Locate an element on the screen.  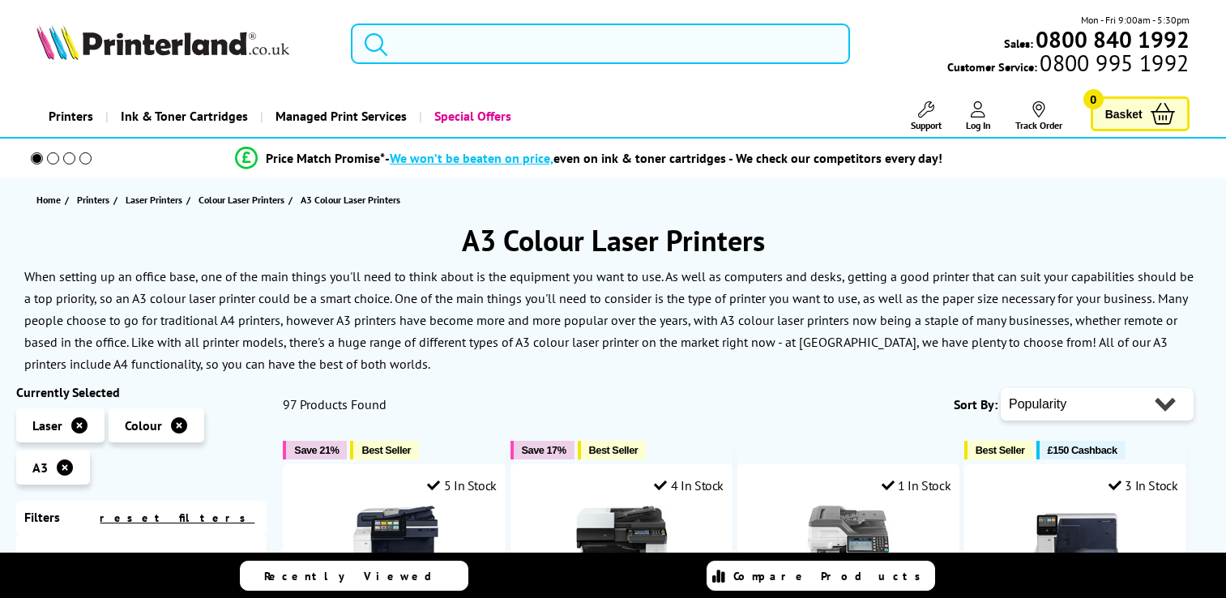
li: modal_Promise is located at coordinates (589, 158).